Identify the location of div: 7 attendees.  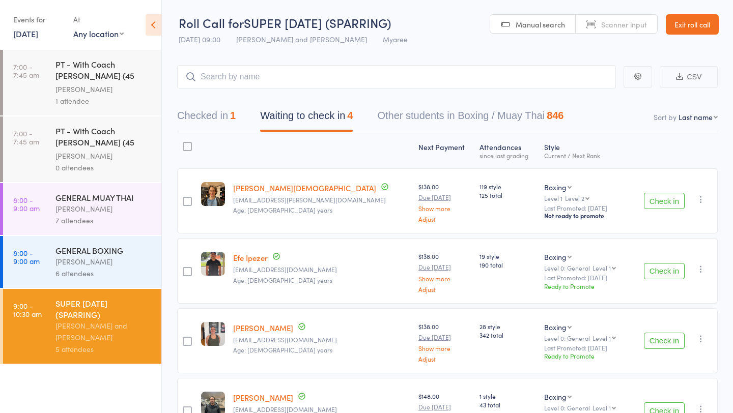
(104, 220).